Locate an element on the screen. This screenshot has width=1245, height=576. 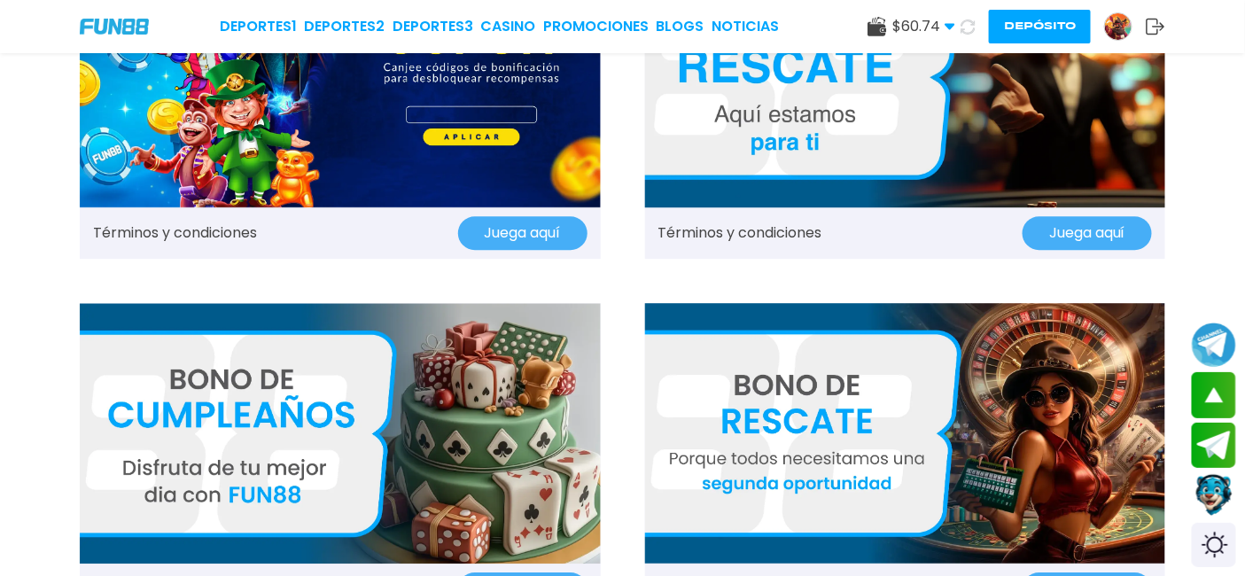
button: Join telegram channel is located at coordinates (1214, 345).